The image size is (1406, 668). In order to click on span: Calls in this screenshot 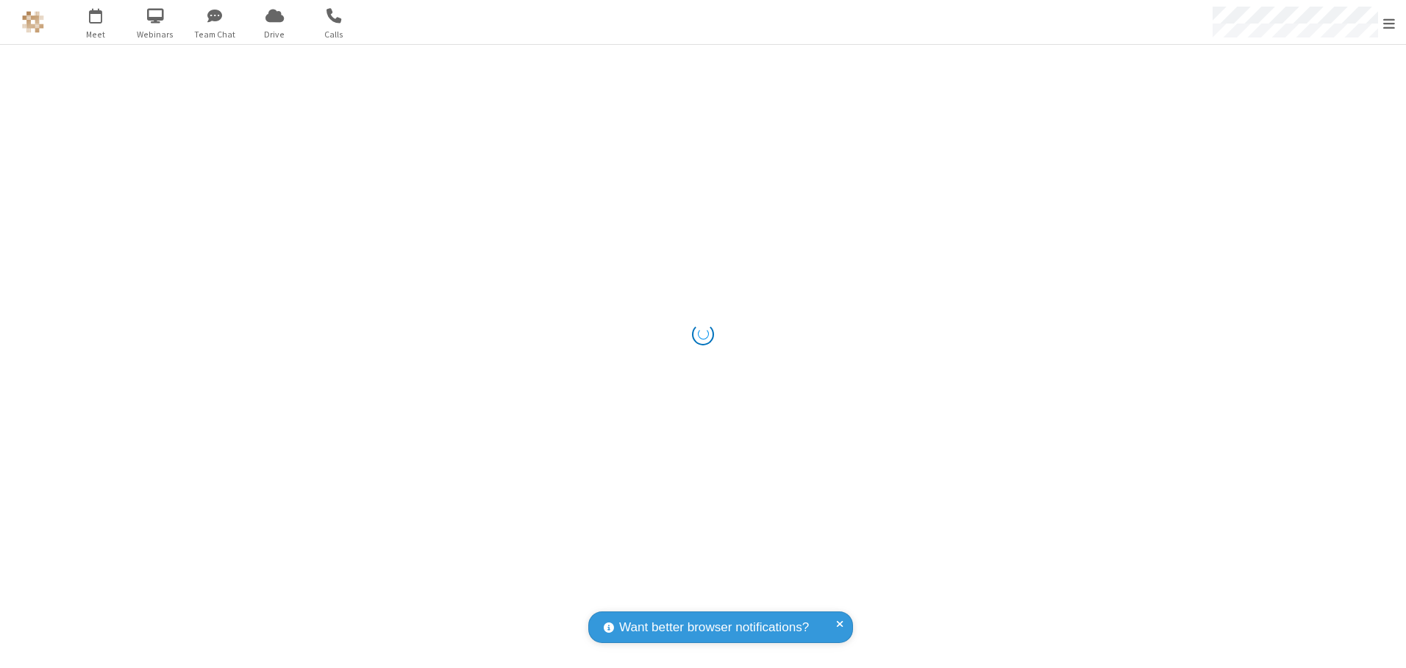, I will do `click(334, 35)`.